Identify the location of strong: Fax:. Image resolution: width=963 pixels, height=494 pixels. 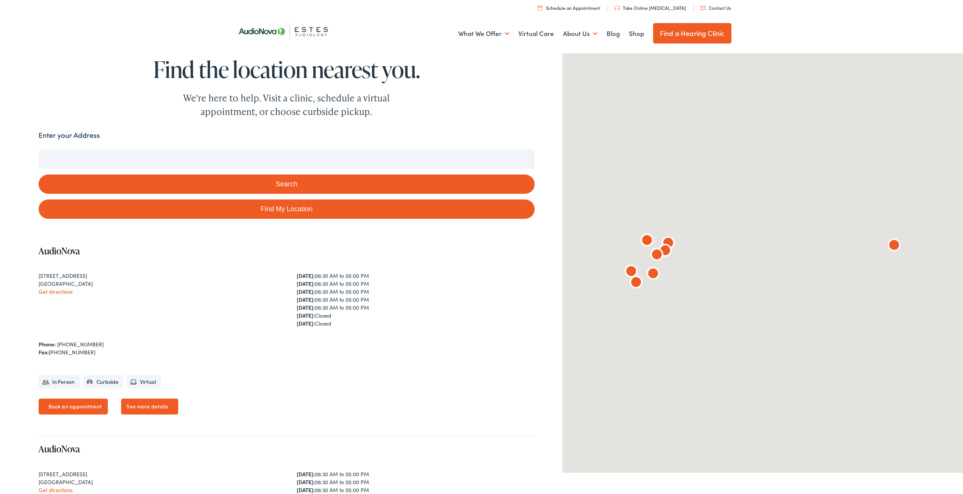
(44, 352).